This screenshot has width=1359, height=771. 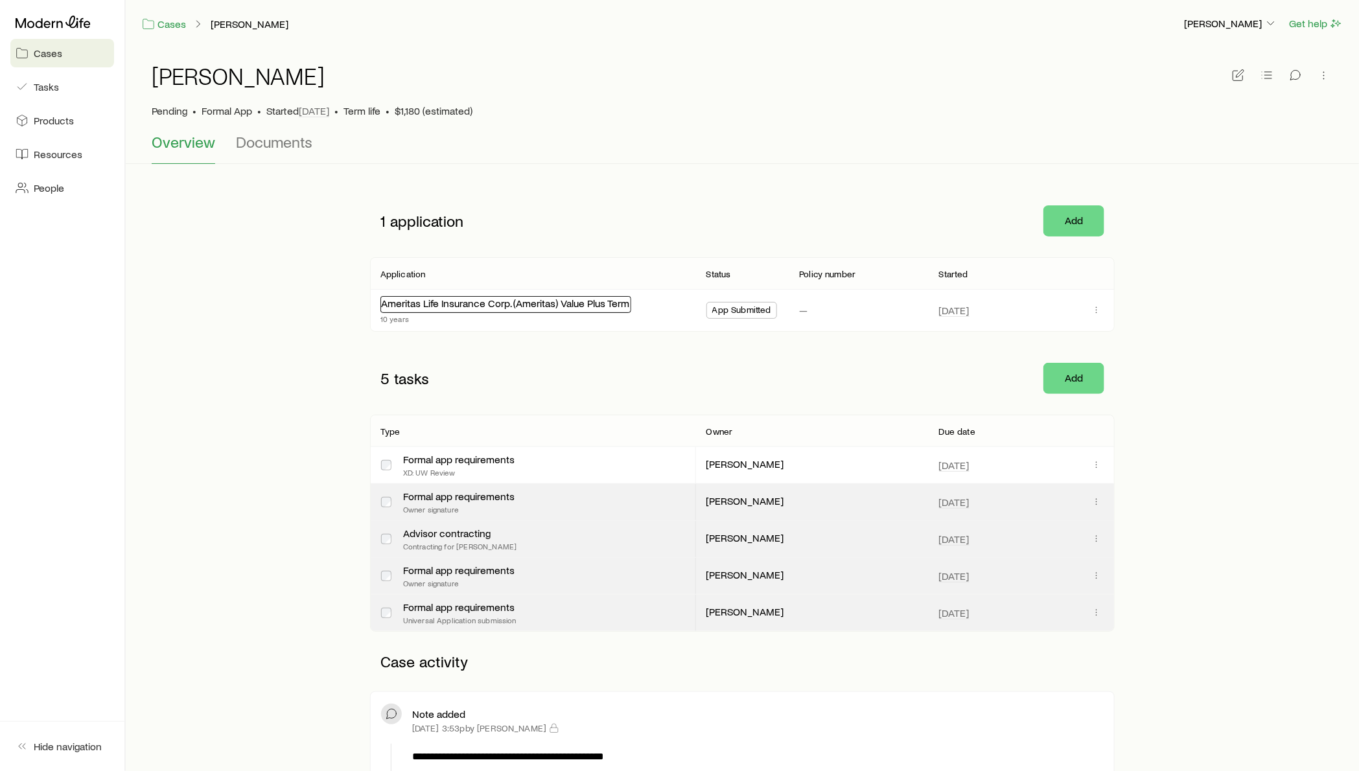 I want to click on a: Resources, so click(x=62, y=154).